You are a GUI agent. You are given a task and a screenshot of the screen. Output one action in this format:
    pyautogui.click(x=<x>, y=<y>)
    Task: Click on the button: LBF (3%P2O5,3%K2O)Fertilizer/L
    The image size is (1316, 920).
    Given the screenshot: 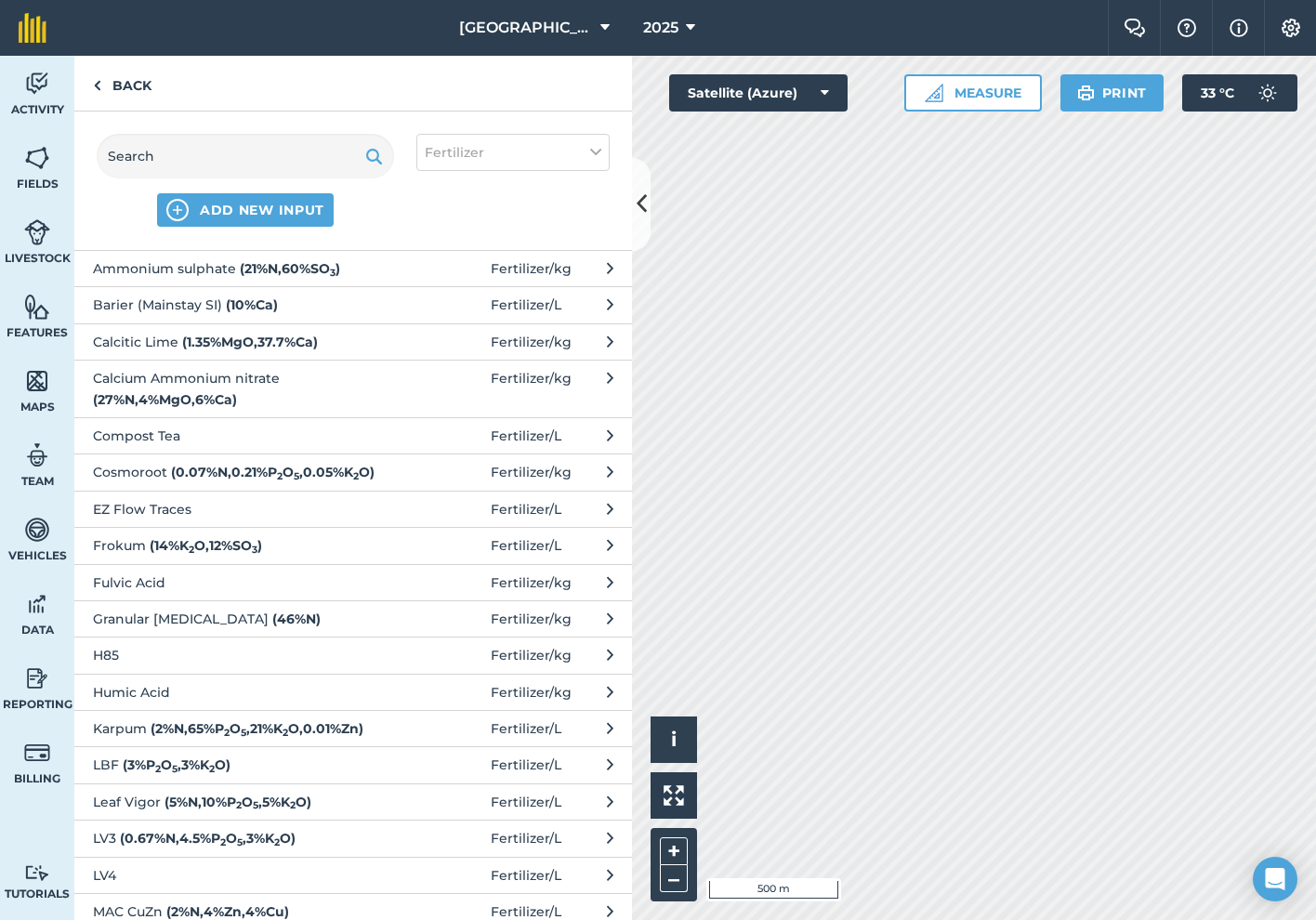 What is the action you would take?
    pyautogui.click(x=353, y=764)
    